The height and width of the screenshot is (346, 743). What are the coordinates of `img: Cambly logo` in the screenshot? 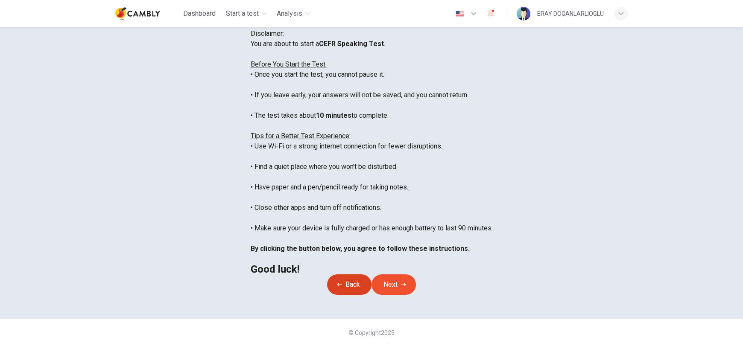 It's located at (138, 14).